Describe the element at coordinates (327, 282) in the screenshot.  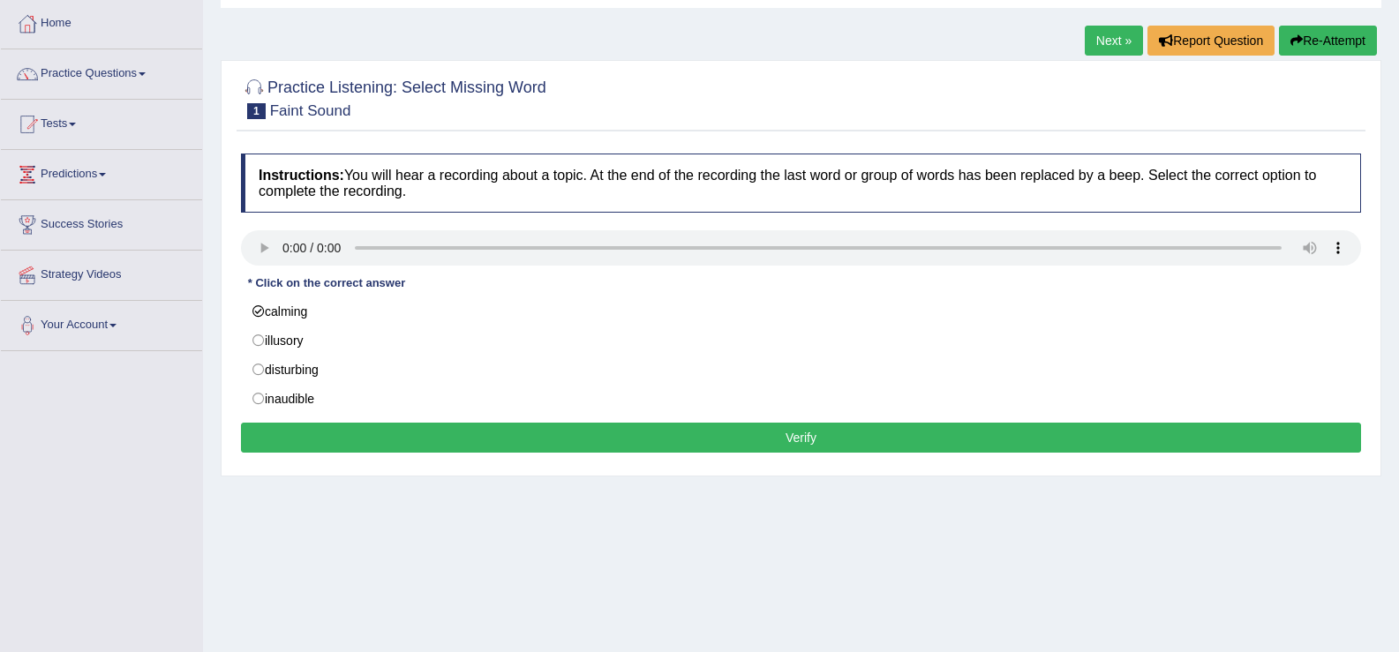
I see `div: * Click on the correct answer` at that location.